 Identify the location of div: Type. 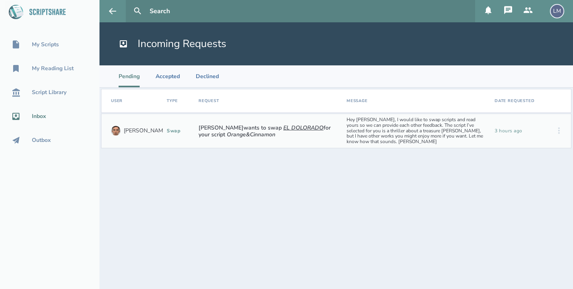
(172, 101).